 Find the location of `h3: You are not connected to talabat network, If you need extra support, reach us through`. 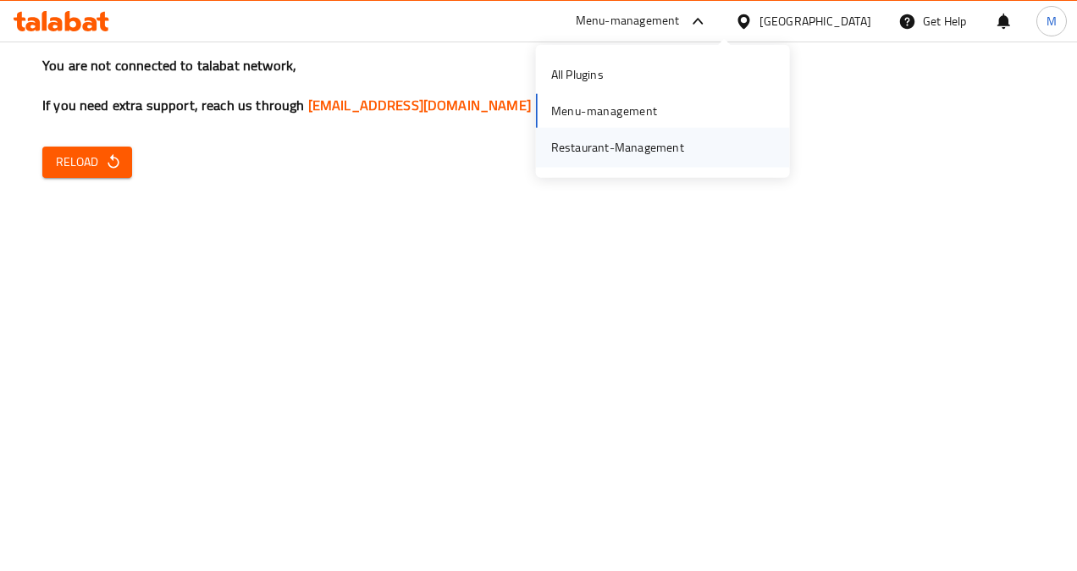

h3: You are not connected to talabat network, If you need extra support, reach us through is located at coordinates (538, 85).